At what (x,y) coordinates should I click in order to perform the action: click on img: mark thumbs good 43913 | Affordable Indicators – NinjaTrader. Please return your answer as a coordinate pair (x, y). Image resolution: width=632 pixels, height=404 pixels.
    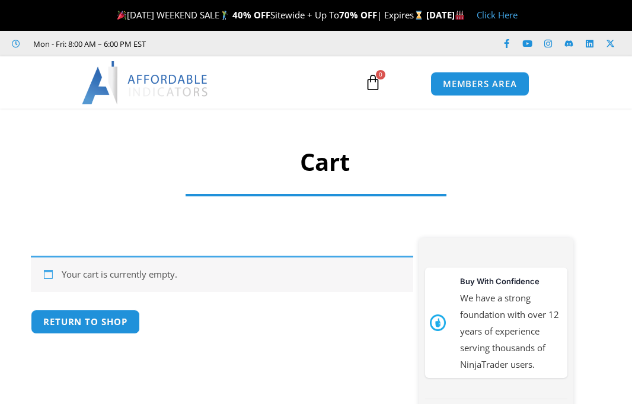
    Looking at the image, I should click on (438, 322).